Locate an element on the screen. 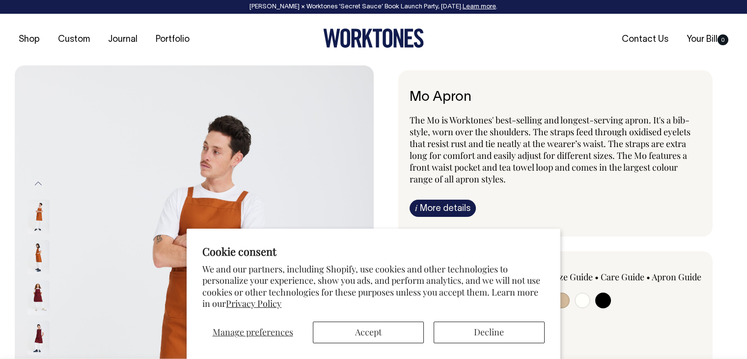 This screenshot has height=359, width=747. button: Manage preferences is located at coordinates (253, 332).